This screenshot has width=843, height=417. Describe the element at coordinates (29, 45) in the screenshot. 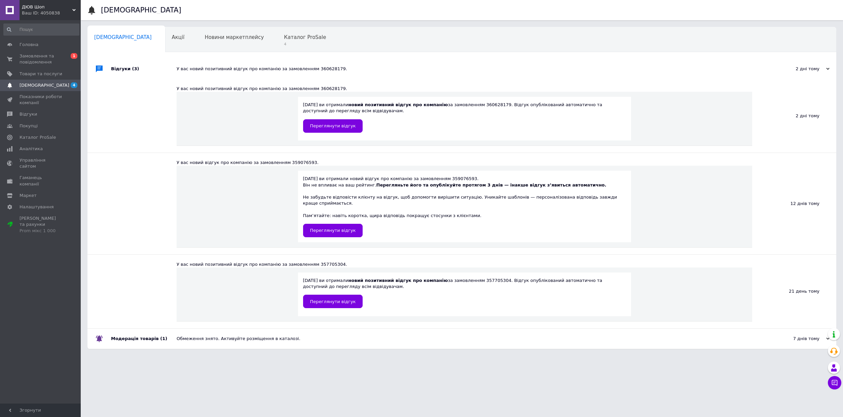

I see `span: Головна` at that location.